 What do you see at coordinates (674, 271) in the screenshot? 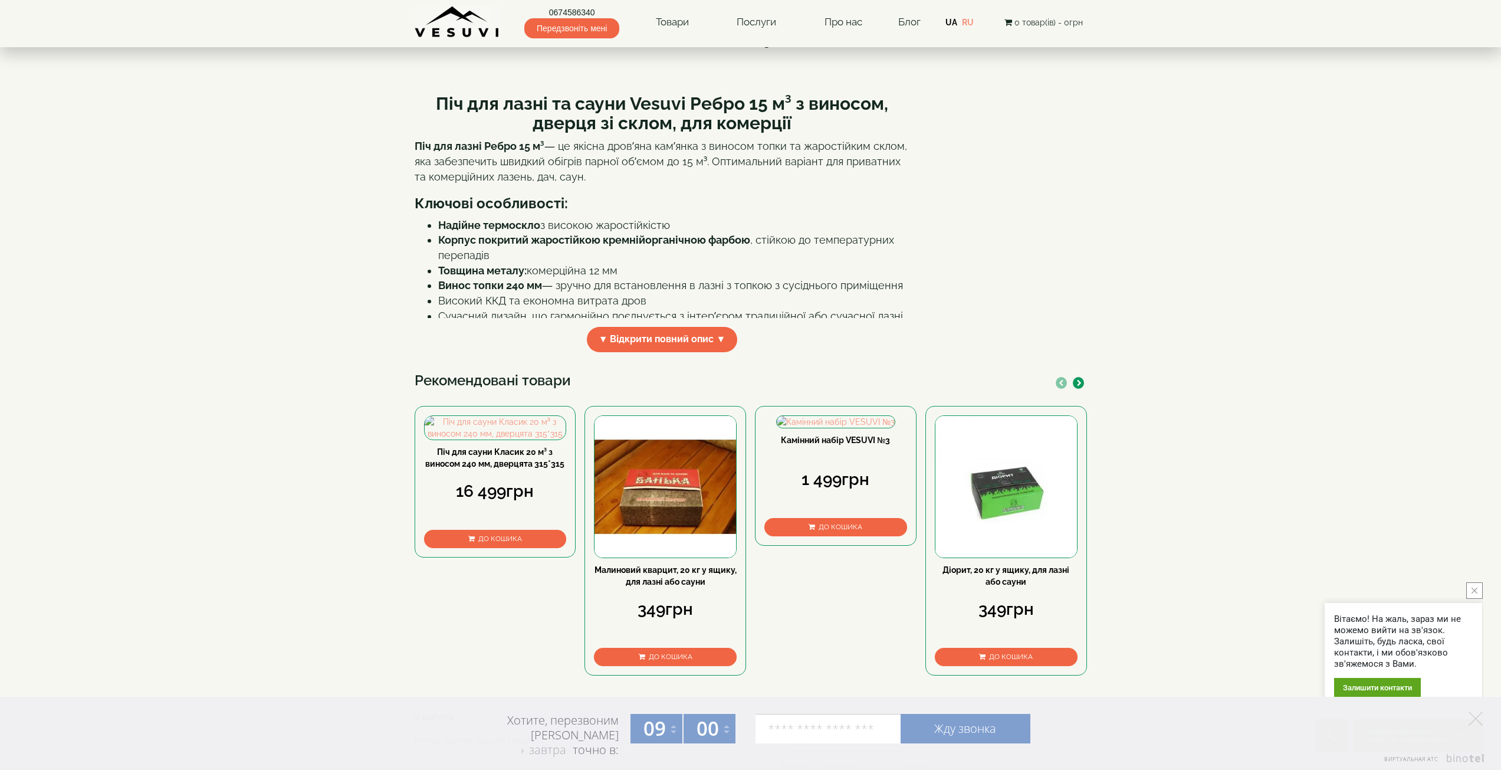
I see `li: комерційна 12 мм` at bounding box center [674, 271].